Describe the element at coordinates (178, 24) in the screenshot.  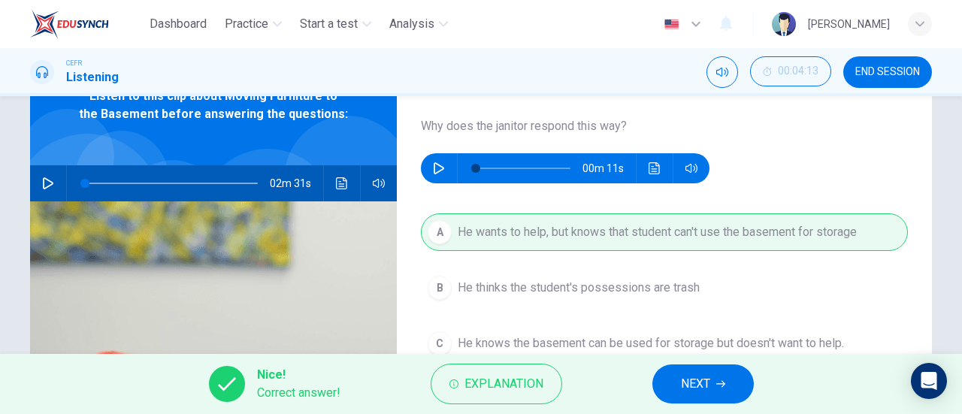
I see `a: Dashboard` at that location.